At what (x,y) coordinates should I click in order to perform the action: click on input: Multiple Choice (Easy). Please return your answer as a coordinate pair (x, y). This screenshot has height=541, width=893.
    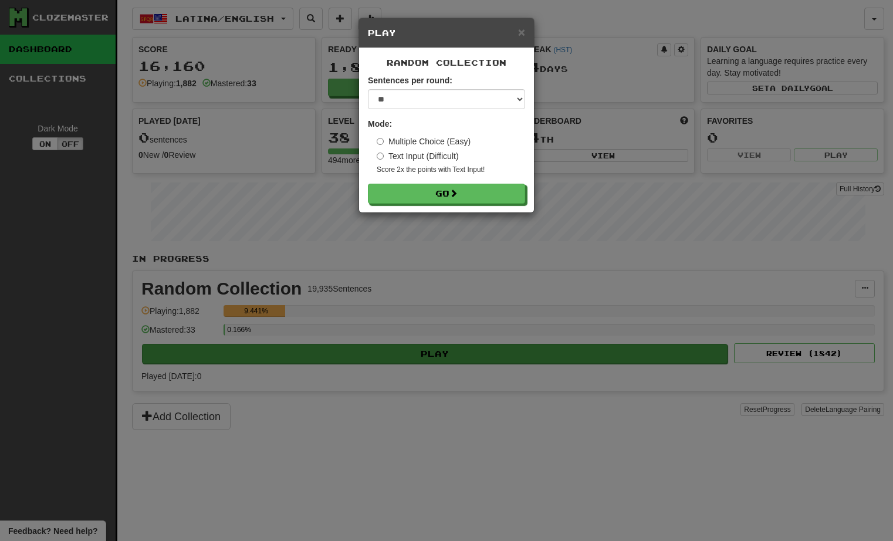
    Looking at the image, I should click on (380, 141).